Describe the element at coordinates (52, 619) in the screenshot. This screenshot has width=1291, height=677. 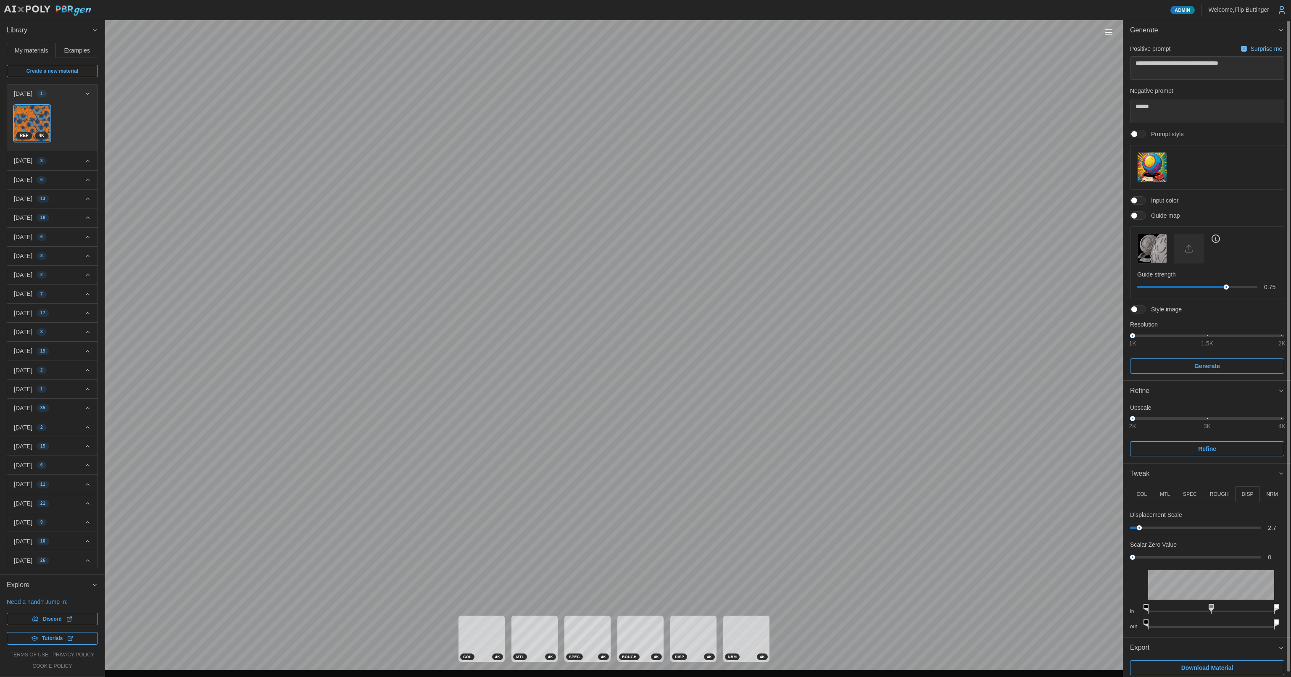
I see `span: Discord` at that location.